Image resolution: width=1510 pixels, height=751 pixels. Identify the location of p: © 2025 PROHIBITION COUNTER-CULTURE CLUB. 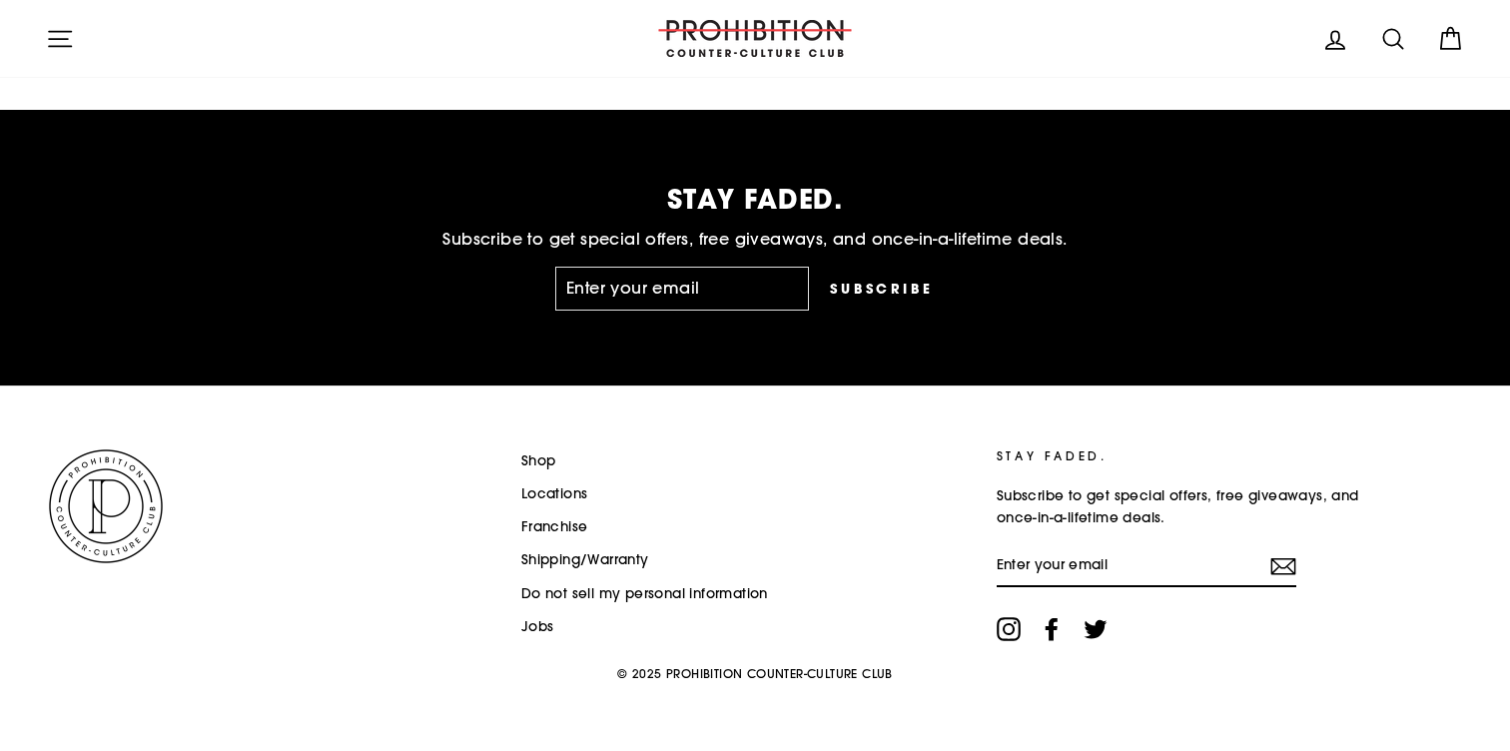
(755, 673).